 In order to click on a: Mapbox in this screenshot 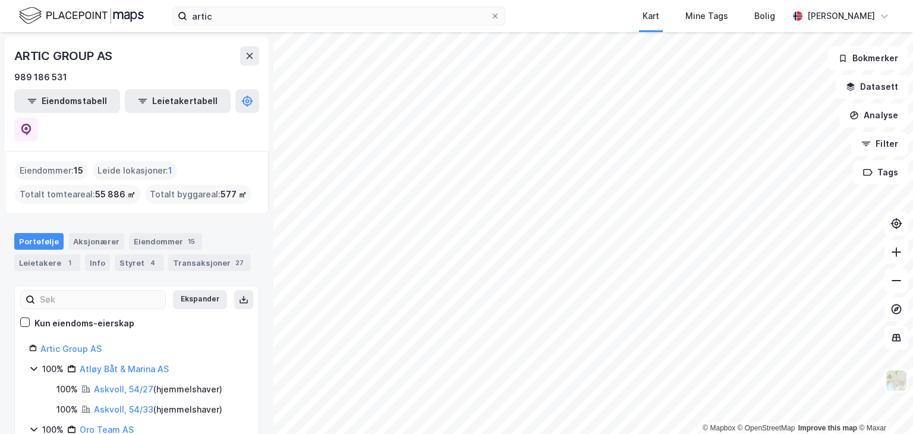, I will do `click(719, 428)`.